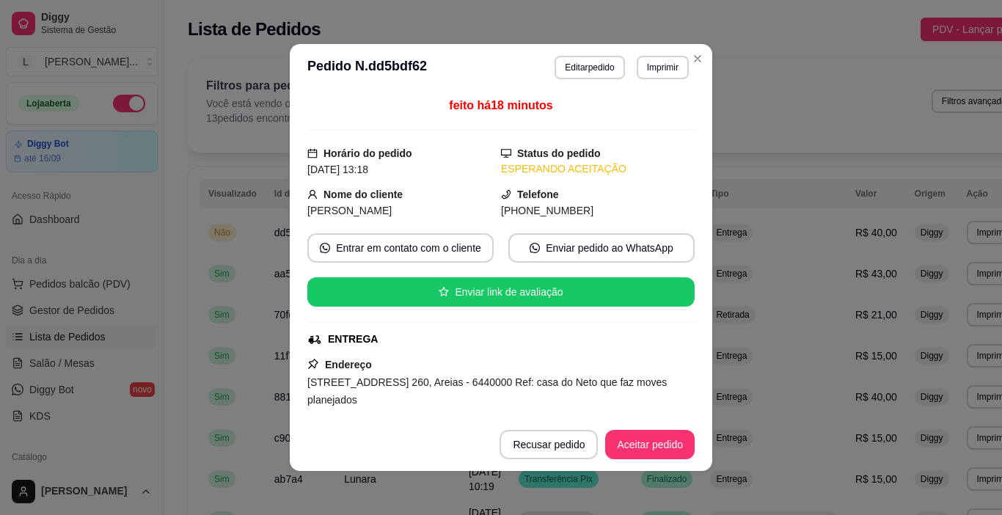 The width and height of the screenshot is (1002, 515). What do you see at coordinates (589, 67) in the screenshot?
I see `button: Editarpedido` at bounding box center [589, 67].